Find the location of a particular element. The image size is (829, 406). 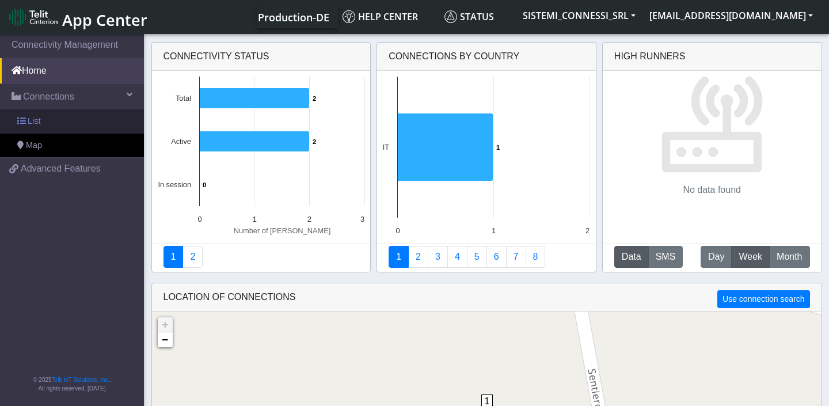

button: Week is located at coordinates (750, 257).